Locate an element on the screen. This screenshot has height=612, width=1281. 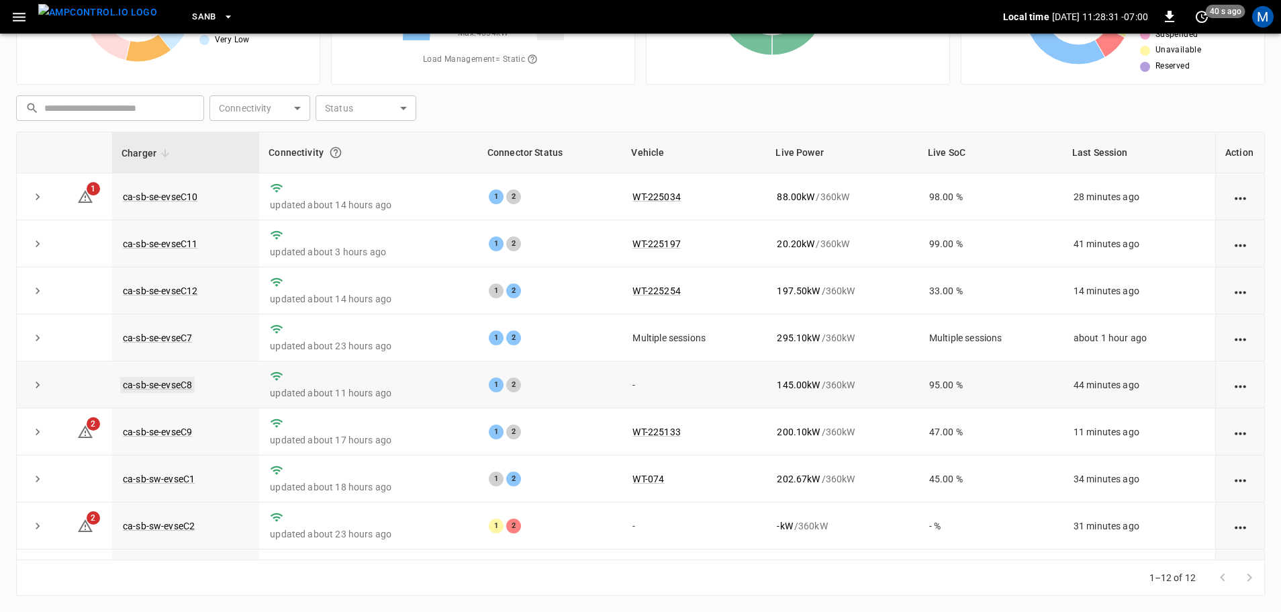
a: ca-sb-se-evseC10 is located at coordinates (160, 197).